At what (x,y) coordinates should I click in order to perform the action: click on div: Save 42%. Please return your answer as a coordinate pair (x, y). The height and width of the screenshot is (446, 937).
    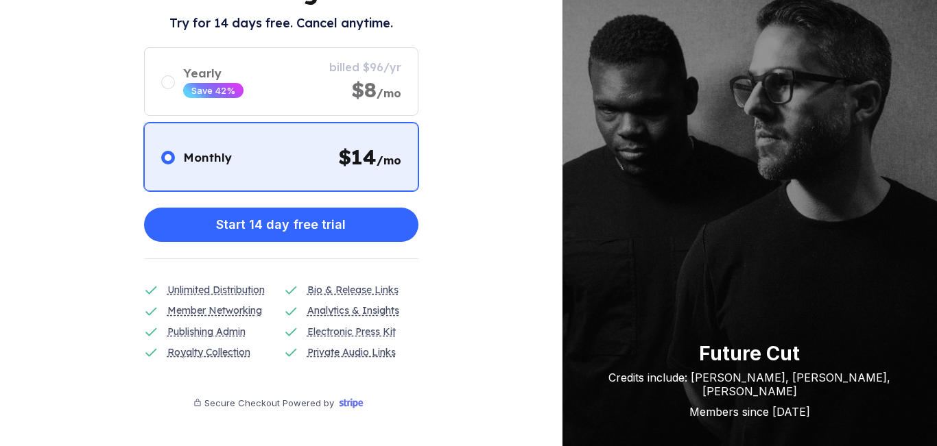
    Looking at the image, I should click on (213, 91).